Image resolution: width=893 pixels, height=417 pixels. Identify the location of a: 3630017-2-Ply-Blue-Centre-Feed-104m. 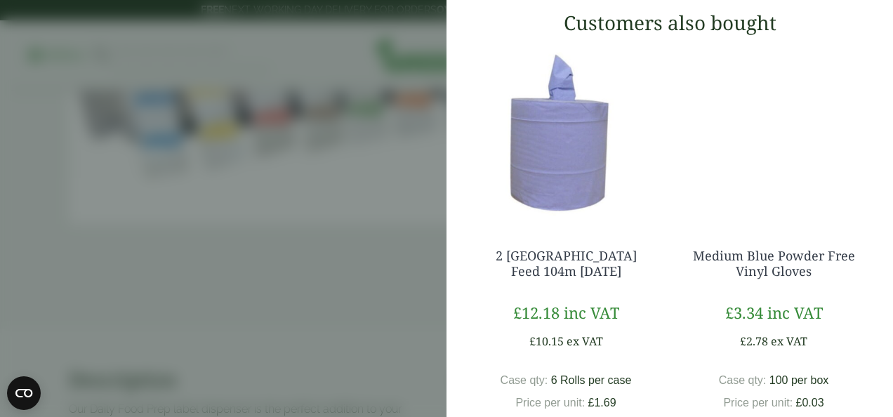
(566, 133).